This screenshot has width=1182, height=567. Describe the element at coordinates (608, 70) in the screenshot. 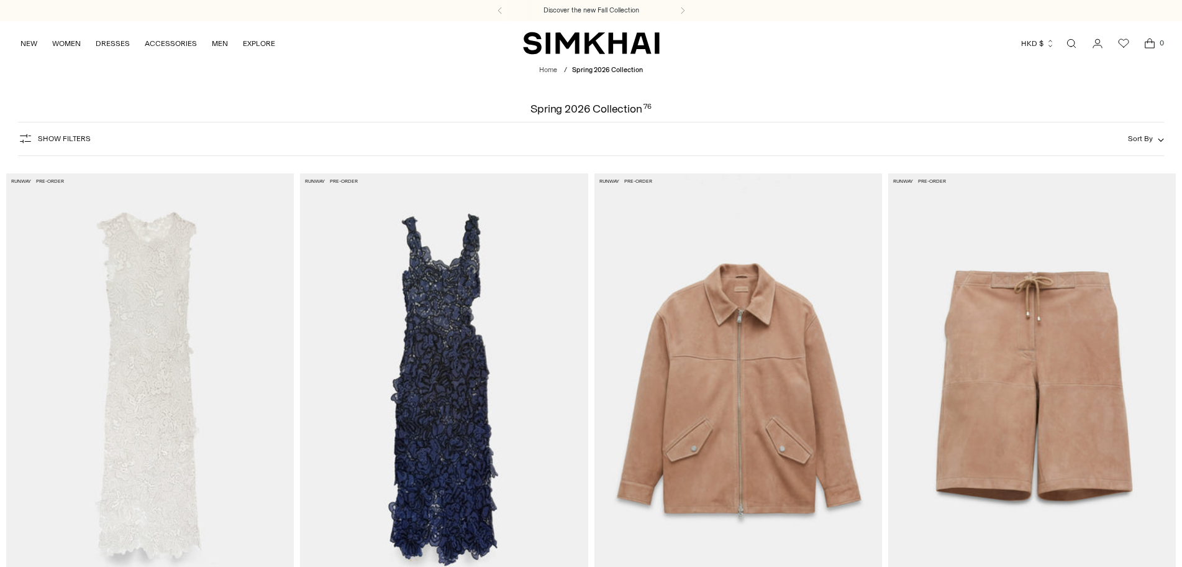

I see `span: Spring 2026 Collection` at that location.